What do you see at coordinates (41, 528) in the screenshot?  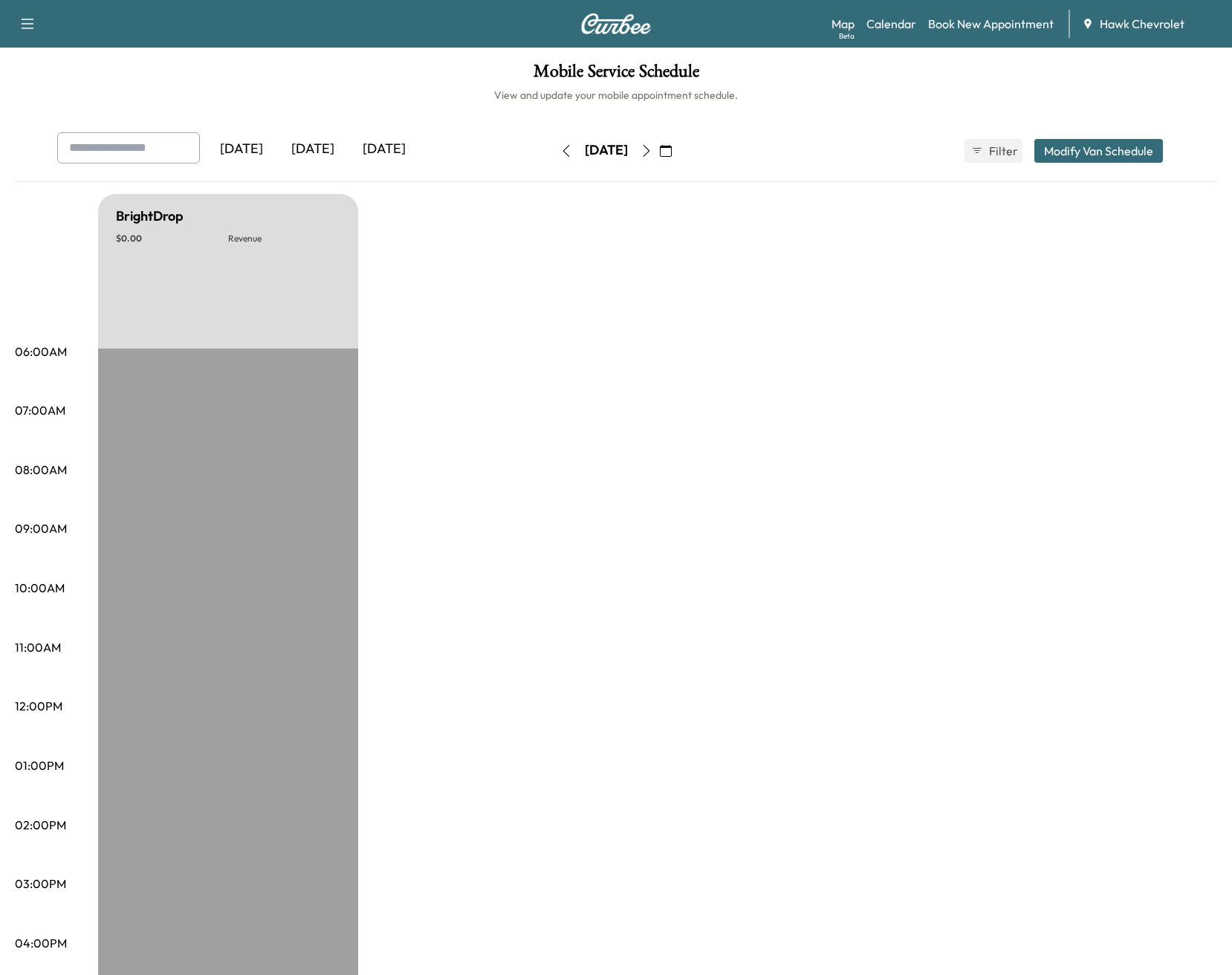 I see `p: 09:00AM` at bounding box center [41, 528].